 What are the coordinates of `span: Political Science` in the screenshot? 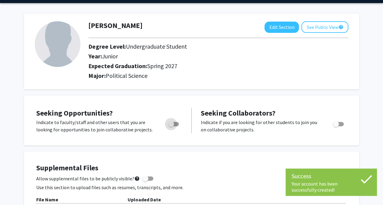 It's located at (126, 75).